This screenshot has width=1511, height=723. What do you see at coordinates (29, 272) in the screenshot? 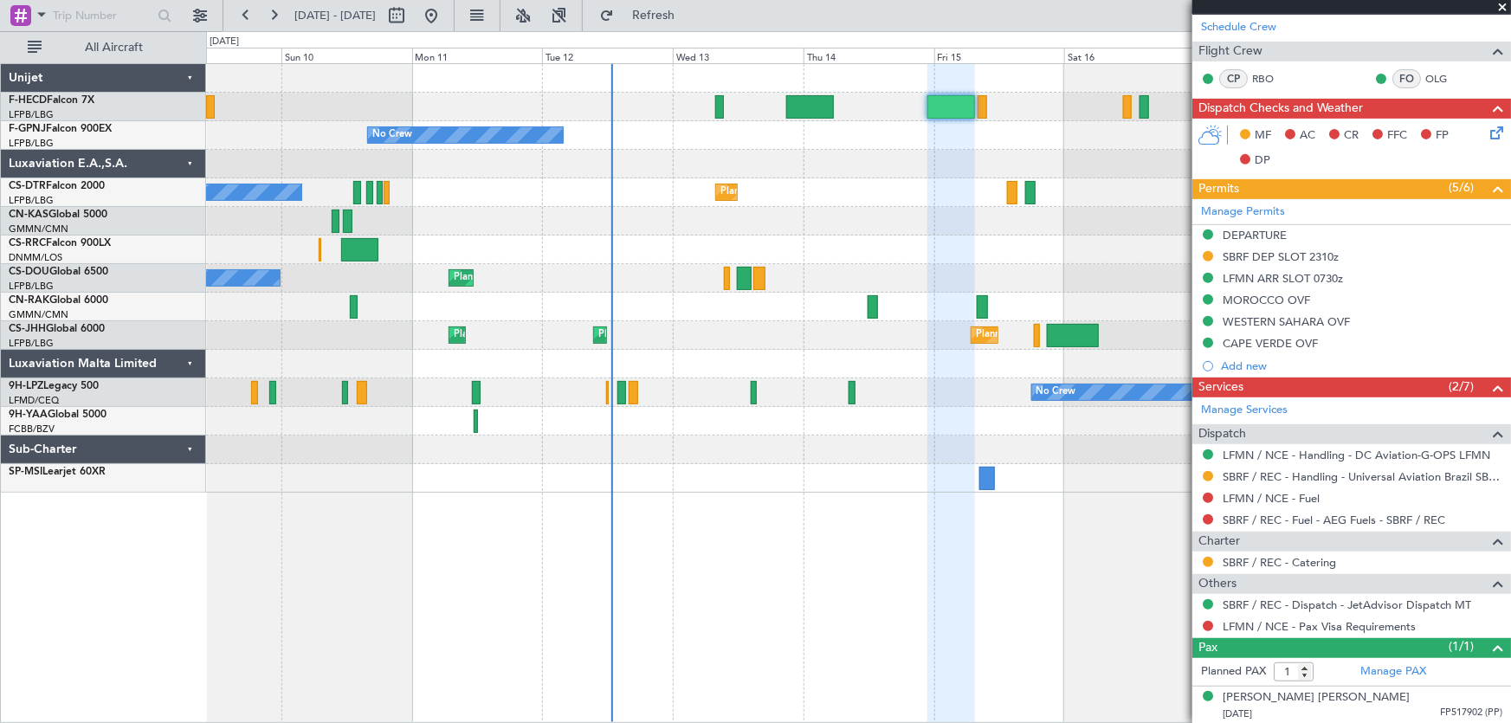
I see `span: CS-DOU` at bounding box center [29, 272].